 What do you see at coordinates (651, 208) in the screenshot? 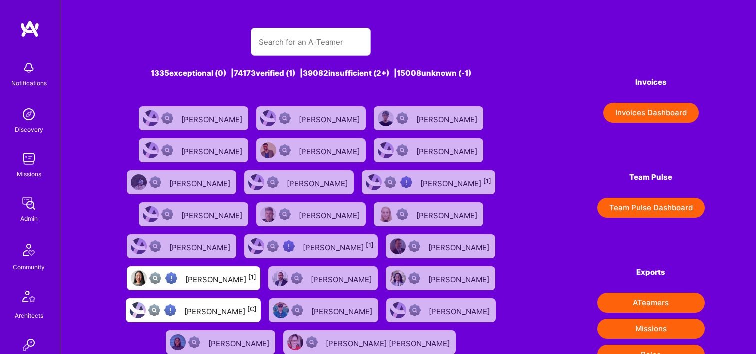
I see `a: Team Pulse Dashboard` at bounding box center [651, 208].